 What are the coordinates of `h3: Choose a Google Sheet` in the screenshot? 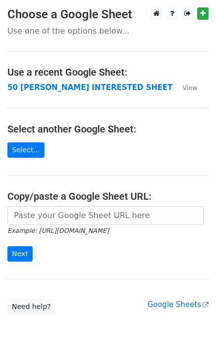 It's located at (108, 14).